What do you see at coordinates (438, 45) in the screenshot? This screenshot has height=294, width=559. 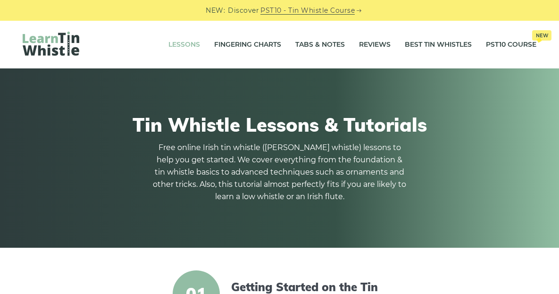 I see `a: Best Tin Whistles` at bounding box center [438, 45].